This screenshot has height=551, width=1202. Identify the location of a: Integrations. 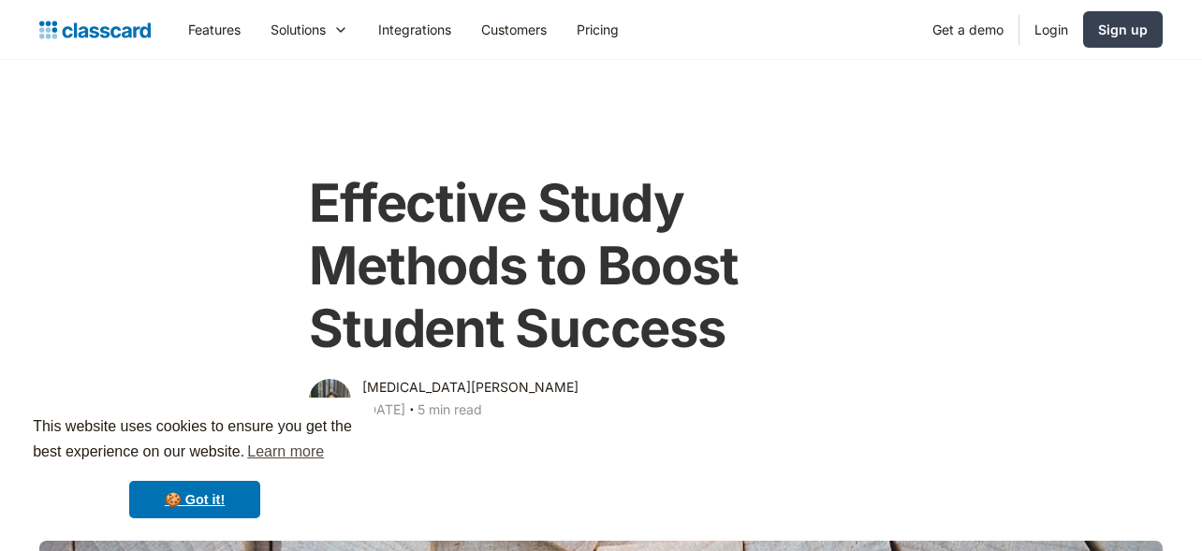
(415, 29).